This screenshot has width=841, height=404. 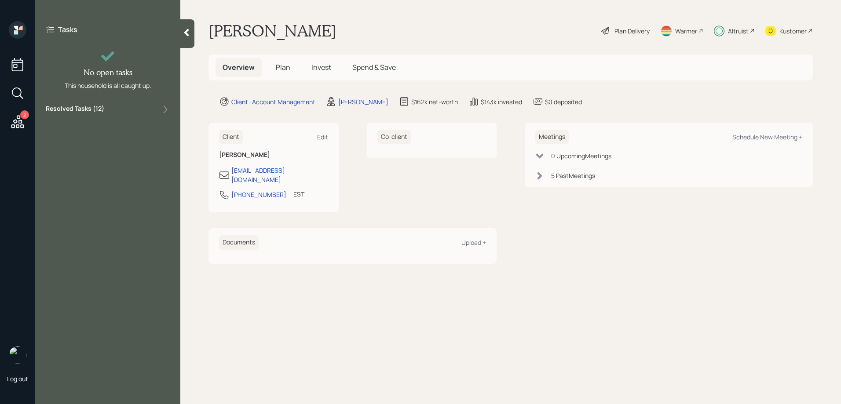 What do you see at coordinates (108, 73) in the screenshot?
I see `h4: No open tasks` at bounding box center [108, 73].